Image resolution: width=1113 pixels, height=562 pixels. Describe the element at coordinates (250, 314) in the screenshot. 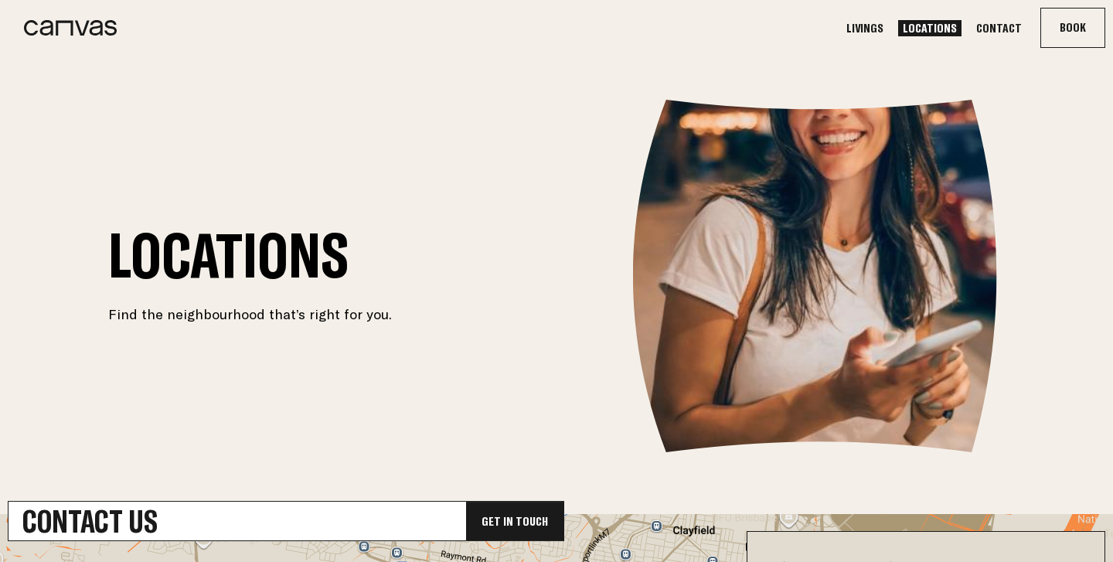

I see `p: Find the neighbourhood that’s right for you.` at that location.